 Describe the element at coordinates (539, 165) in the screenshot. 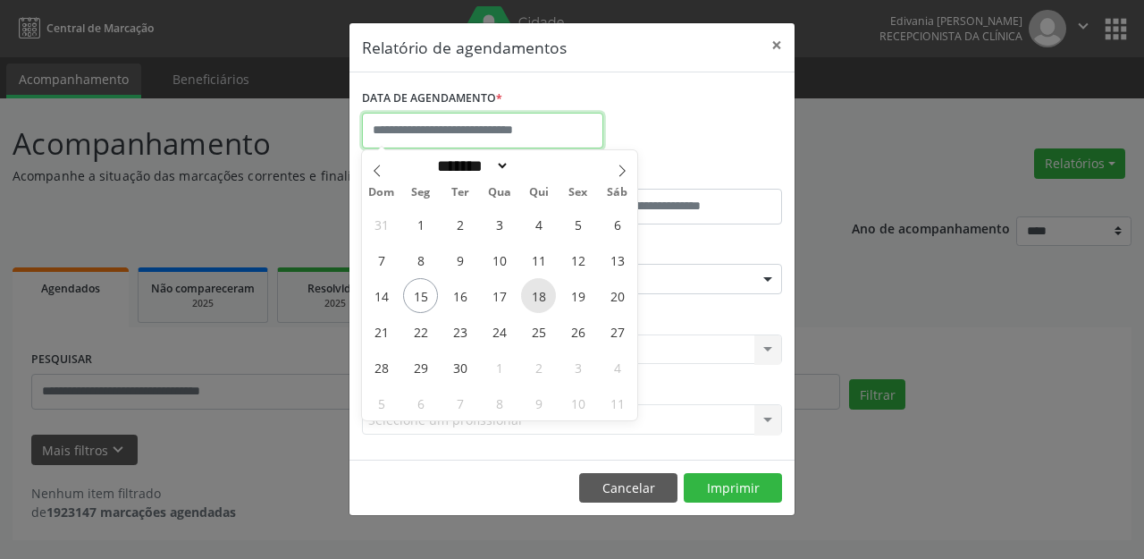

I see `input: Year` at that location.